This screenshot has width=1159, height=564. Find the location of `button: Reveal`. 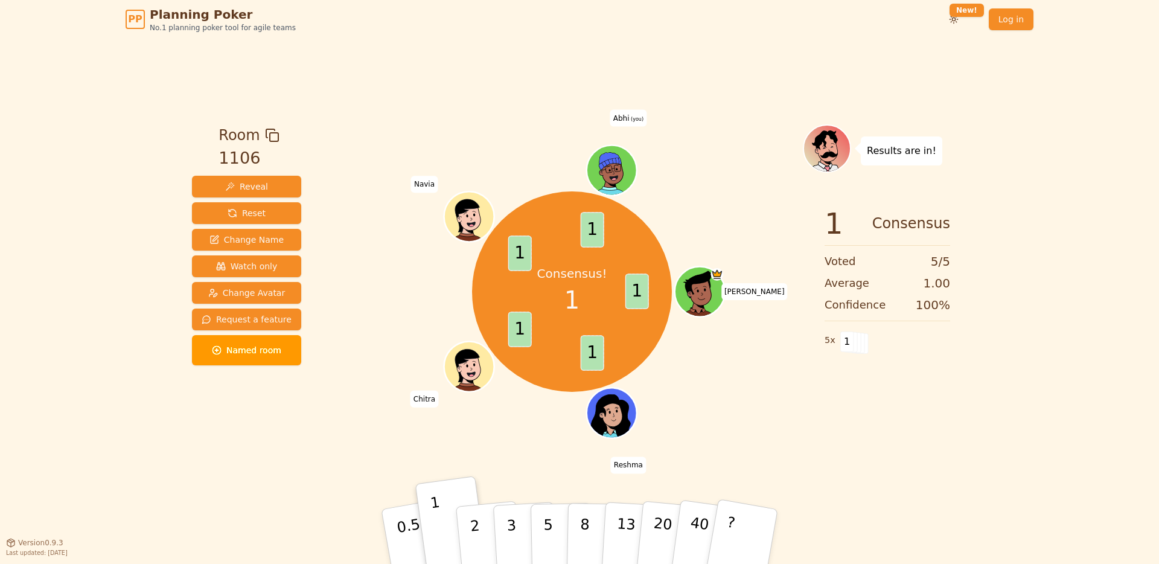

button: Reveal is located at coordinates (246, 186).